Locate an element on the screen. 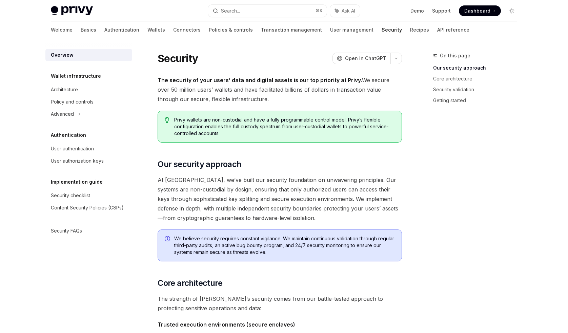 This screenshot has height=333, width=568. a: Security validation is located at coordinates (478, 90).